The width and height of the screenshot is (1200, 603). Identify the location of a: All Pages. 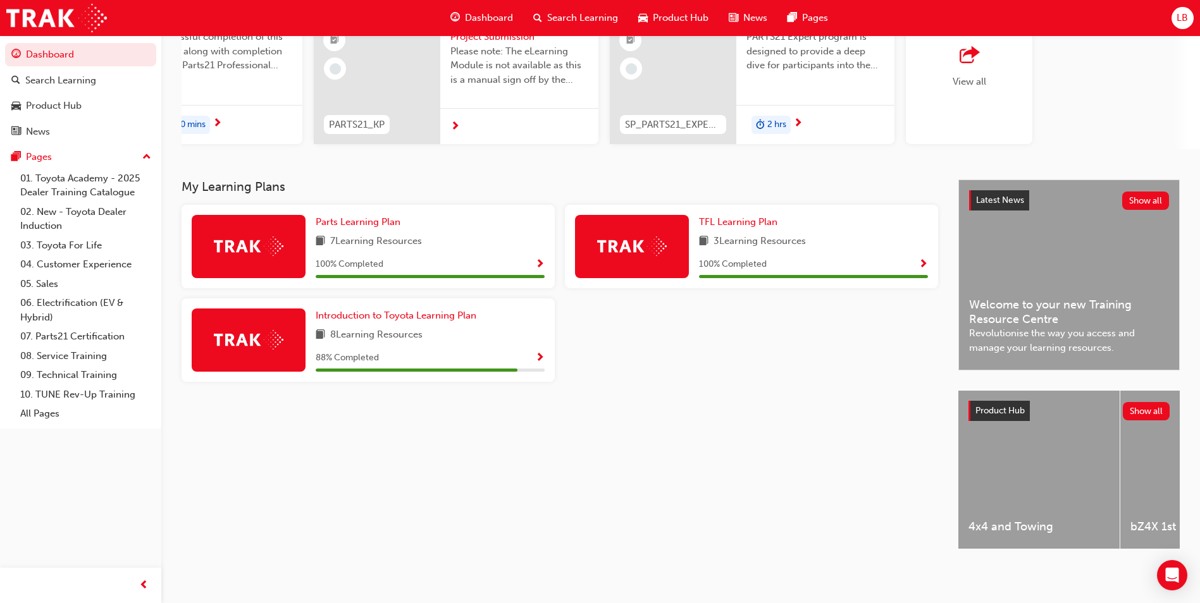
(85, 414).